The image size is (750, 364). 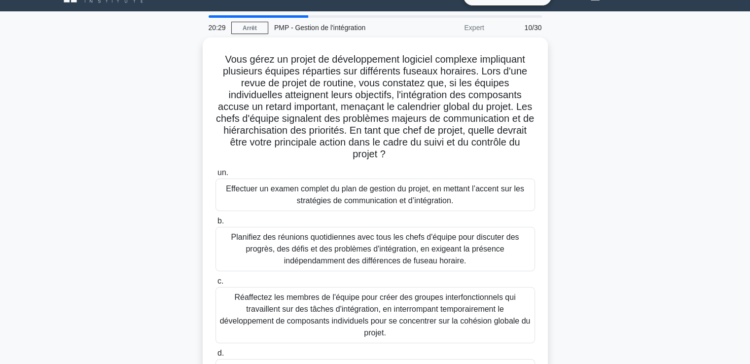 I want to click on font: un., so click(x=223, y=172).